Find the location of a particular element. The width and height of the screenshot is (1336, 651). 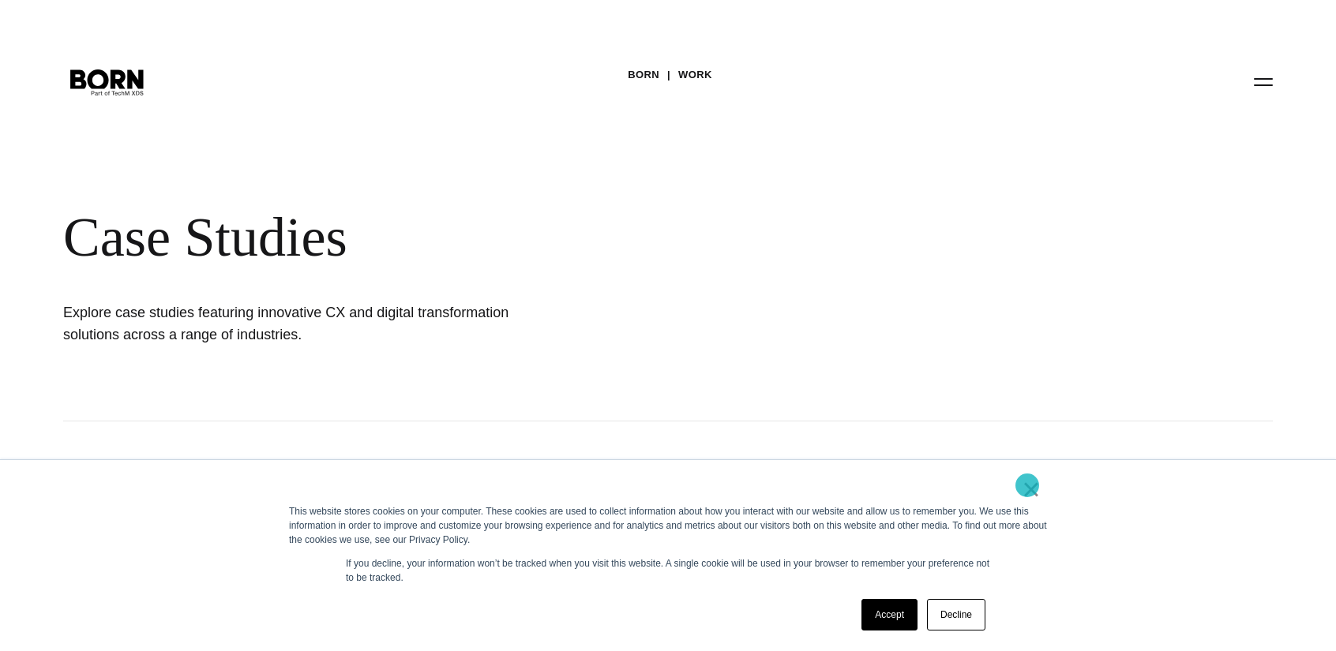

button: Open is located at coordinates (1263, 81).